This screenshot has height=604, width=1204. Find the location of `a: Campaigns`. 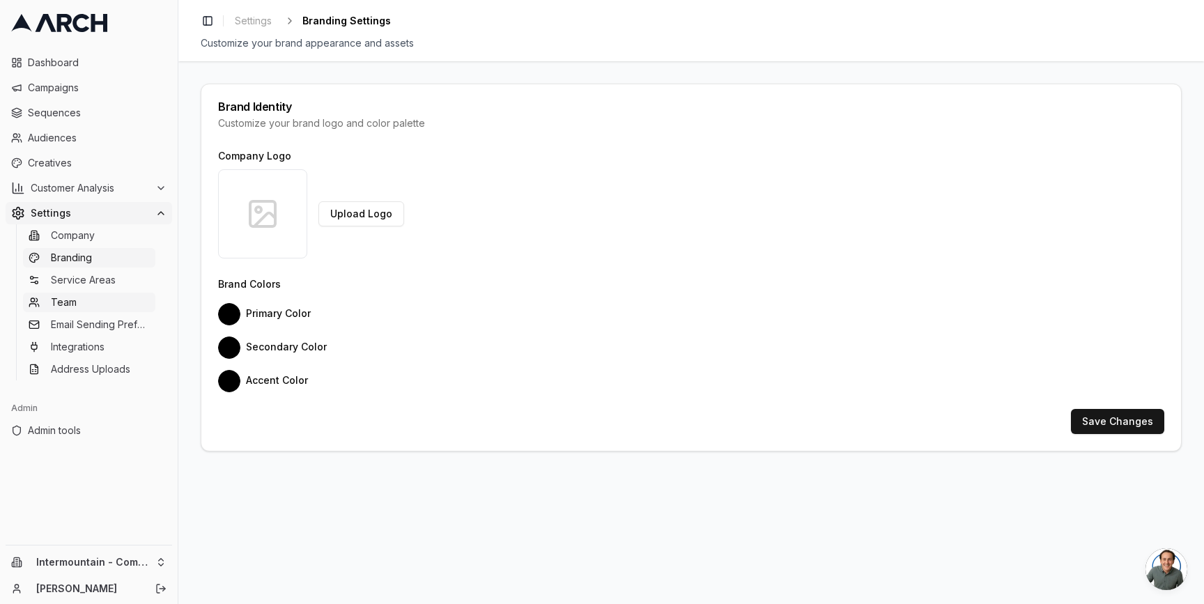

a: Campaigns is located at coordinates (88, 88).